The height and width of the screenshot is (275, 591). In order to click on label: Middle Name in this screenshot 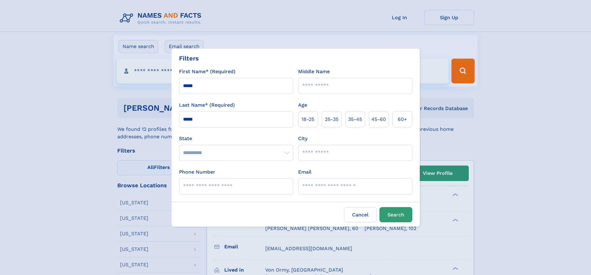, I will do `click(314, 72)`.